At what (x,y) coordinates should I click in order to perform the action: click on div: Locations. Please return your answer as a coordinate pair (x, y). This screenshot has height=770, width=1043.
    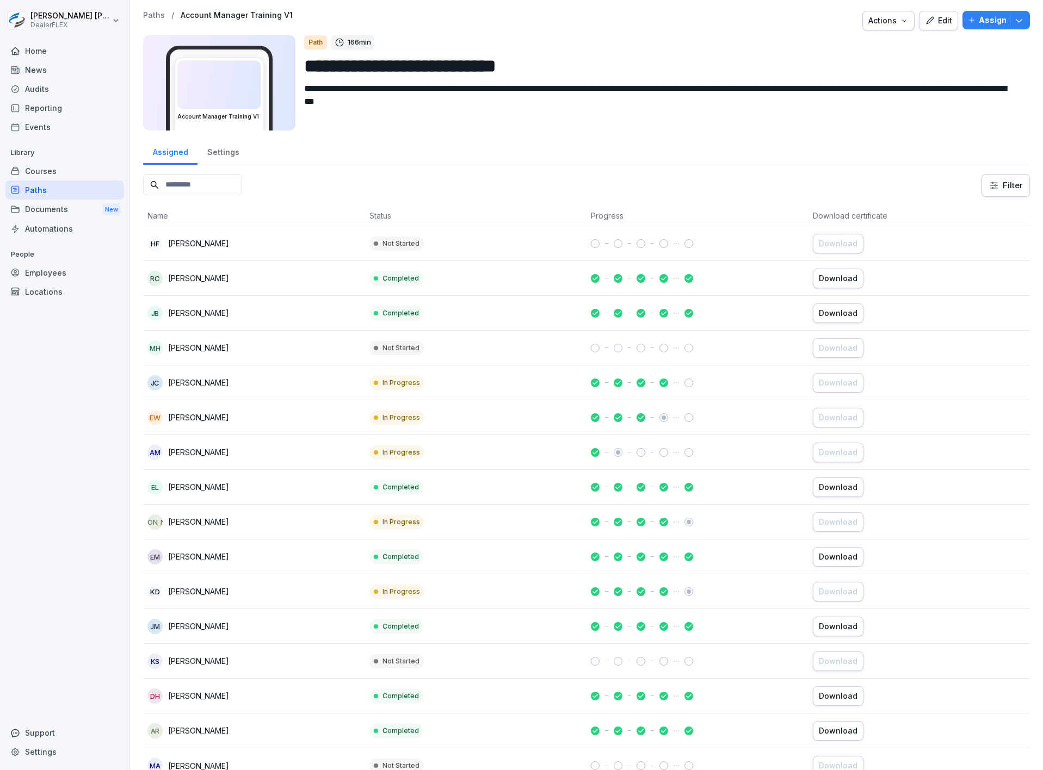
    Looking at the image, I should click on (65, 292).